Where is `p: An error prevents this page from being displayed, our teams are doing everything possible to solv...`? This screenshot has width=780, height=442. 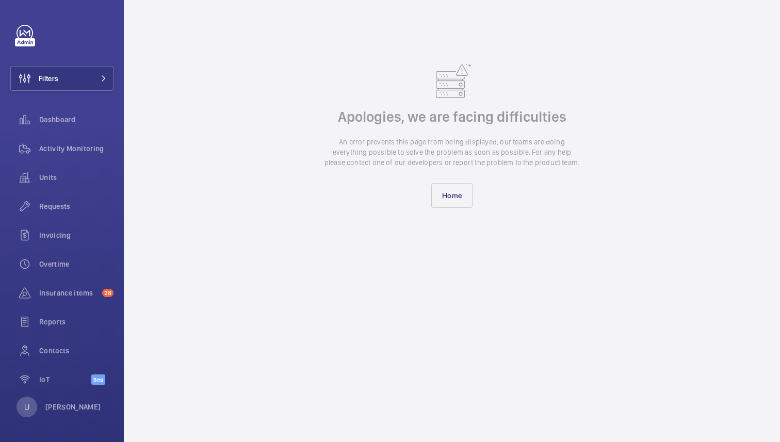 p: An error prevents this page from being displayed, our teams are doing everything possible to solv... is located at coordinates (452, 152).